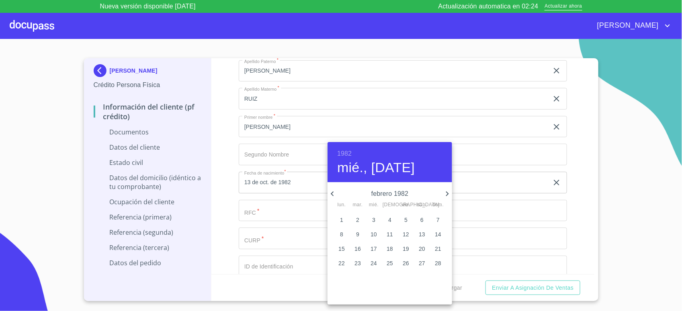 This screenshot has width=682, height=311. What do you see at coordinates (390, 264) in the screenshot?
I see `button: 25` at bounding box center [390, 264].